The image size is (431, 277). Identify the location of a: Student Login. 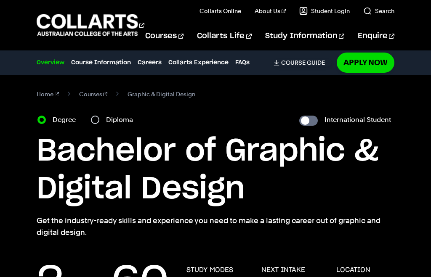
(324, 11).